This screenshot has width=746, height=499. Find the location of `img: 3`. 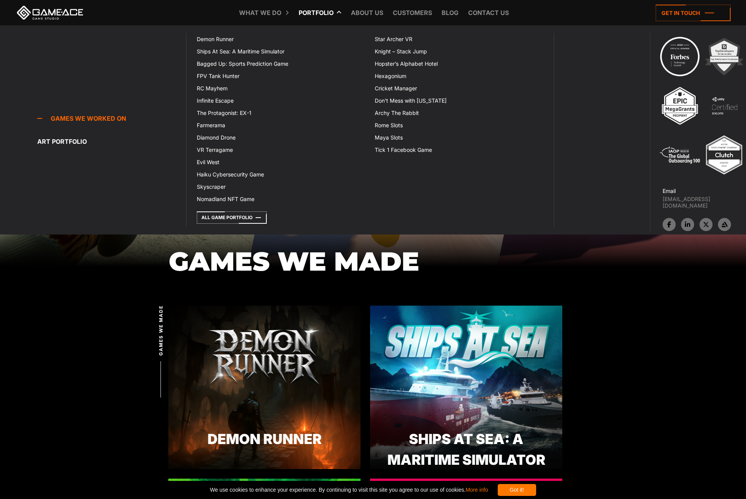

img: 3 is located at coordinates (680, 106).